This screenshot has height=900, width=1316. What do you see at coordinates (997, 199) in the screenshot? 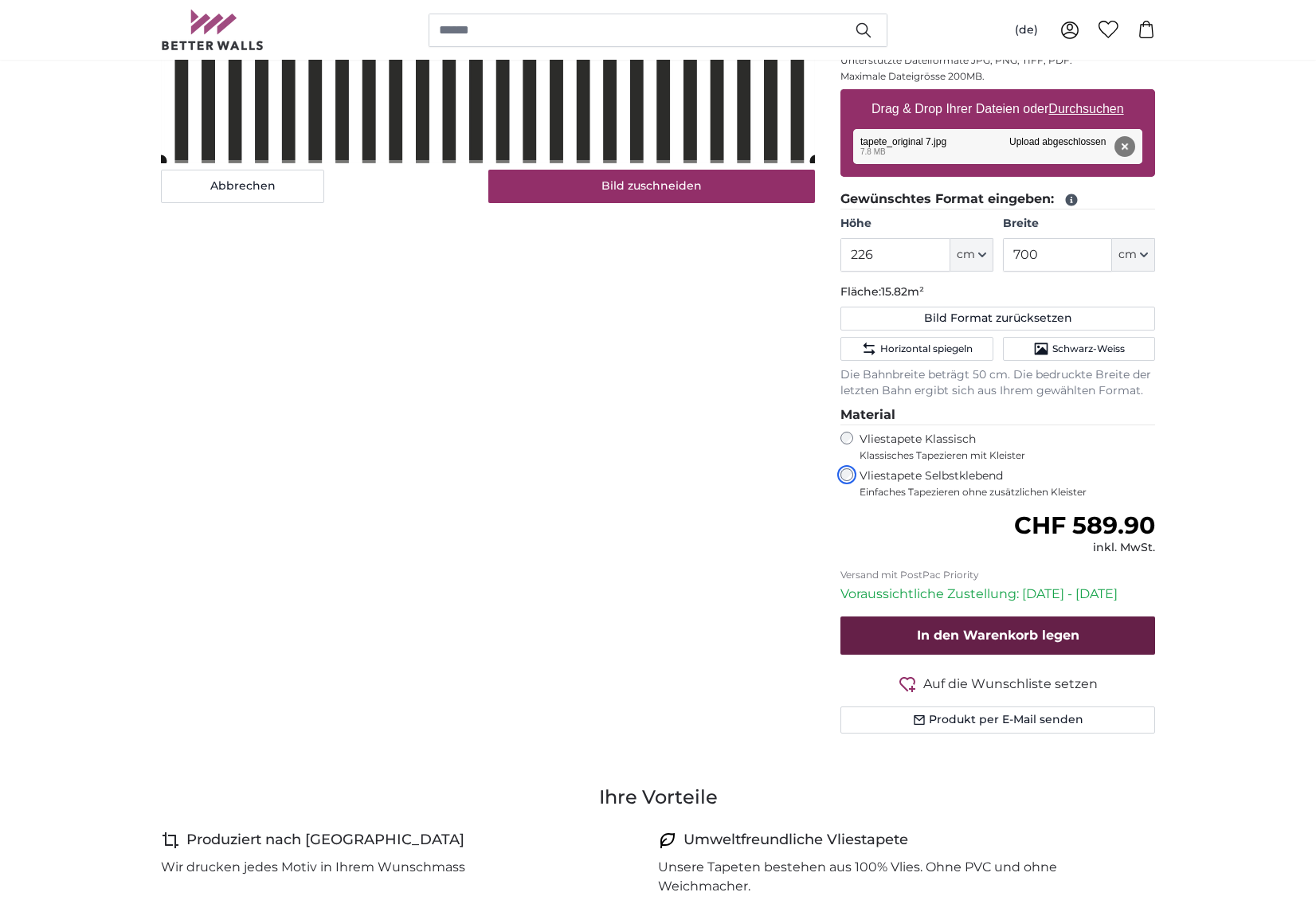
I see `legend: Gewünschtes Format eingeben:` at bounding box center [997, 199].